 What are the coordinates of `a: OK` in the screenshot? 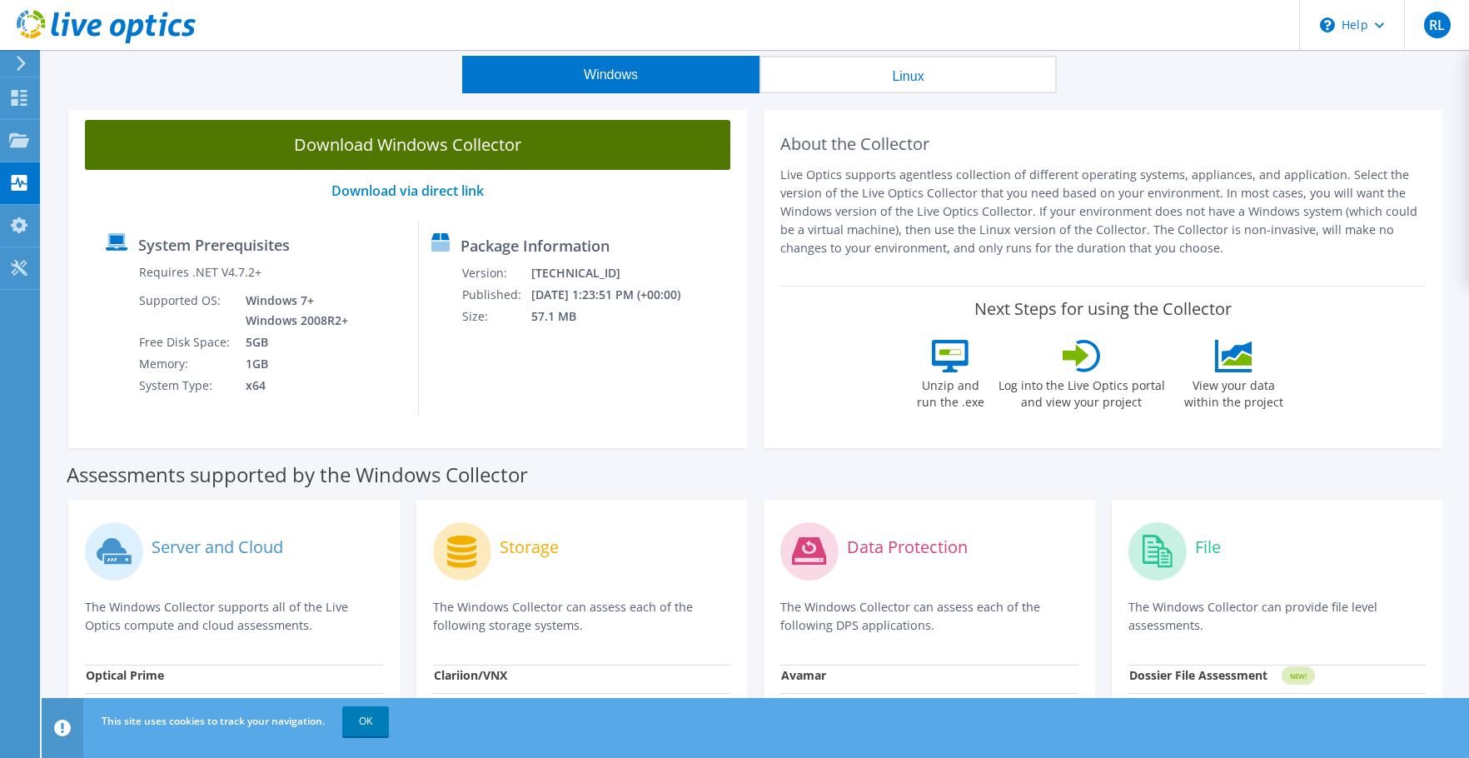 It's located at (366, 721).